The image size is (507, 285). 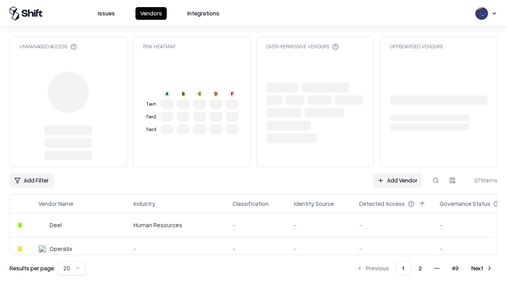 I want to click on div: A, so click(x=167, y=94).